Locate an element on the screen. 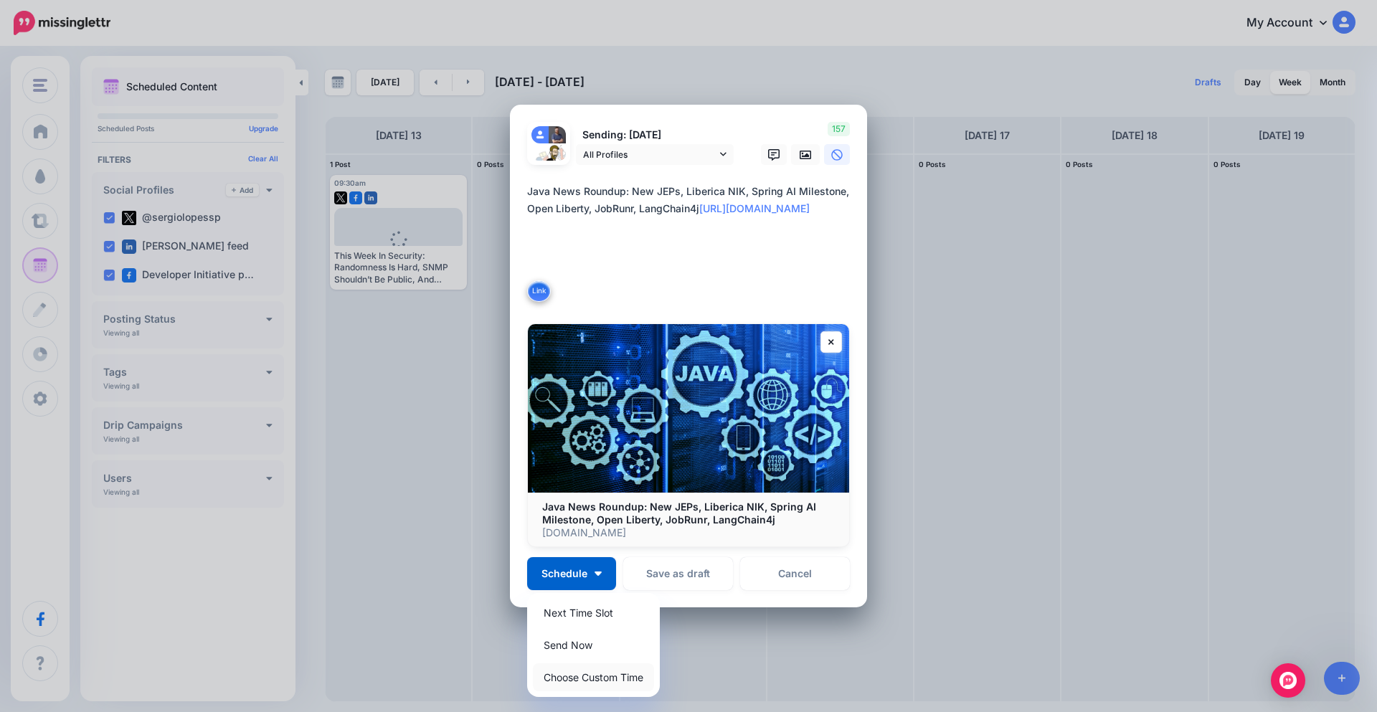  img: Java News Roundup: New JEPs, Liberica NIK, Spring AI Milestone, Open Liberty, JobRunr, LangChain4j is located at coordinates (689, 408).